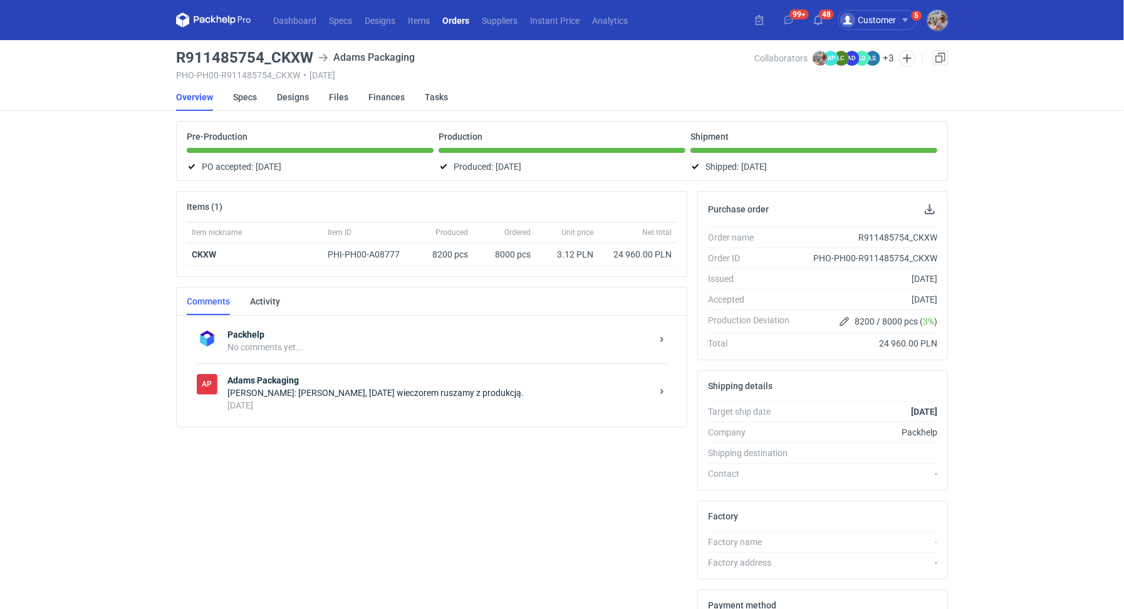  What do you see at coordinates (217, 232) in the screenshot?
I see `span: Item nickname` at bounding box center [217, 232].